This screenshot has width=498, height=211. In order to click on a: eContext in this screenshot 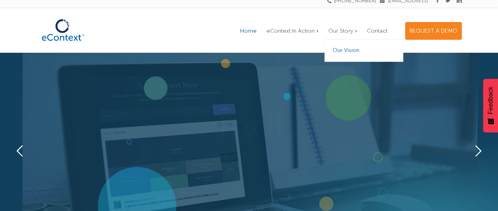, I will do `click(63, 43)`.